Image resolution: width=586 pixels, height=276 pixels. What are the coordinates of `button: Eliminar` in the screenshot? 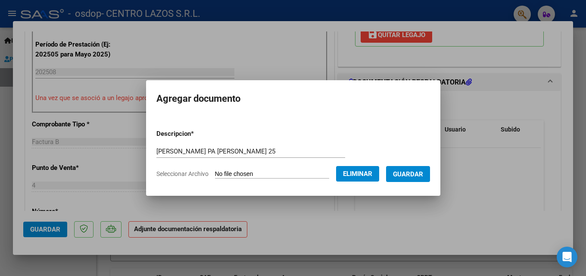 It's located at (357, 174).